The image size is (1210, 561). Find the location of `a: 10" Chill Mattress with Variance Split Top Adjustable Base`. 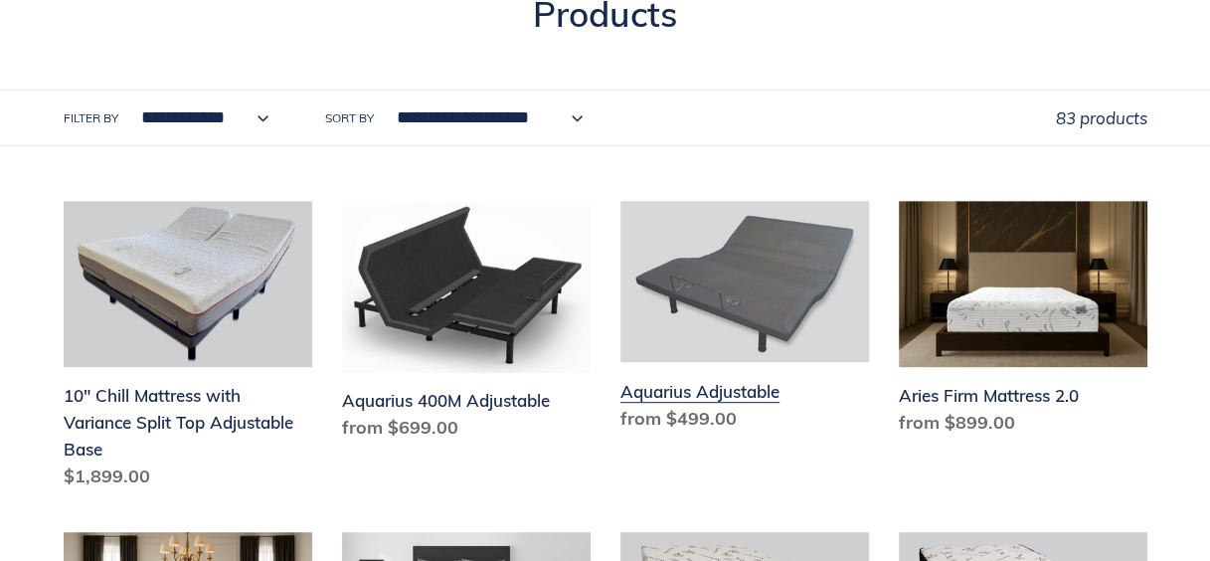

a: 10" Chill Mattress with Variance Split Top Adjustable Base is located at coordinates (188, 349).